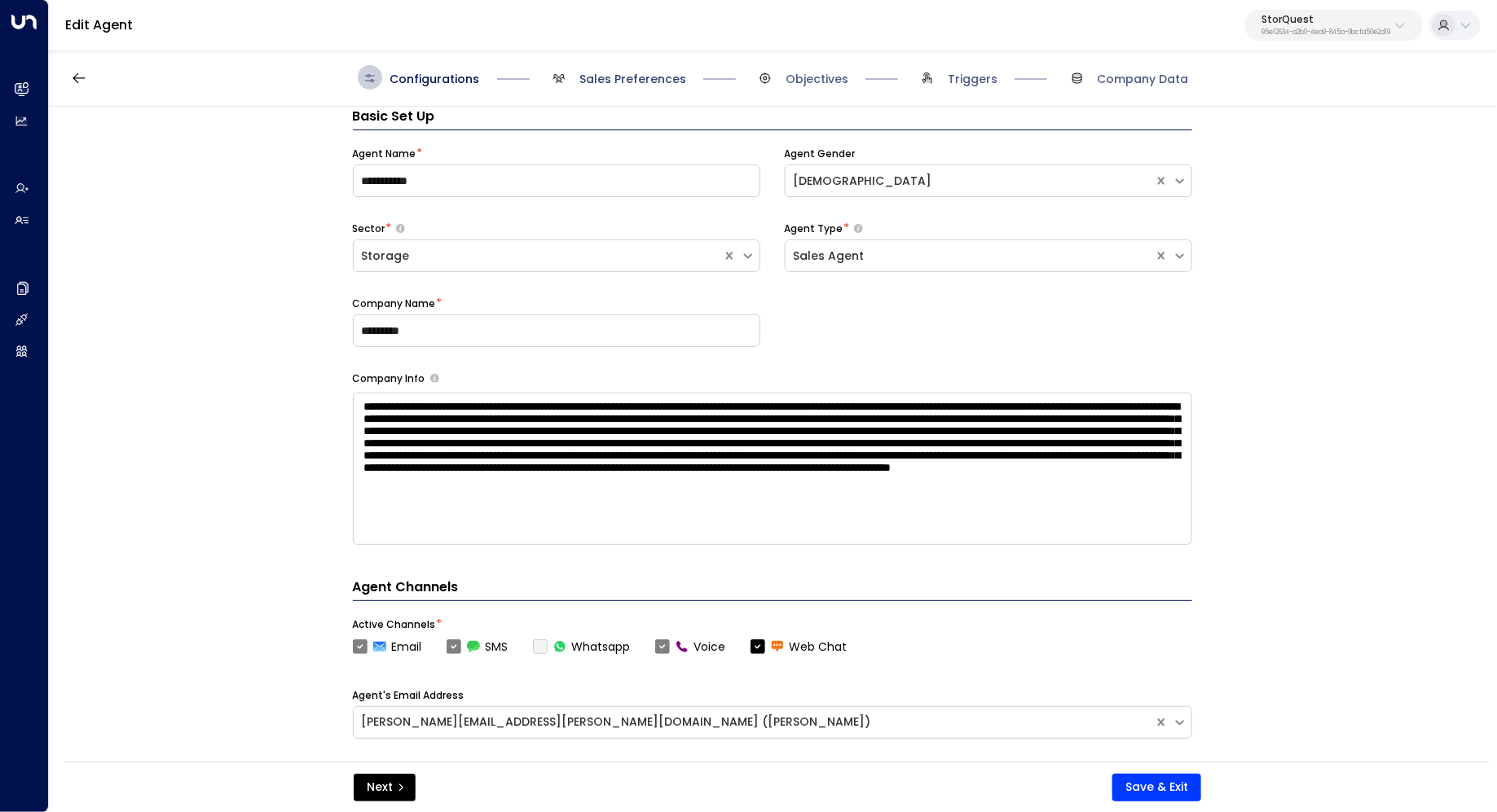 This screenshot has width=1497, height=812. What do you see at coordinates (1326, 33) in the screenshot?
I see `p: 95e12634-a2b0-4ea9-845a-0bcfa50e2d19` at bounding box center [1326, 33].